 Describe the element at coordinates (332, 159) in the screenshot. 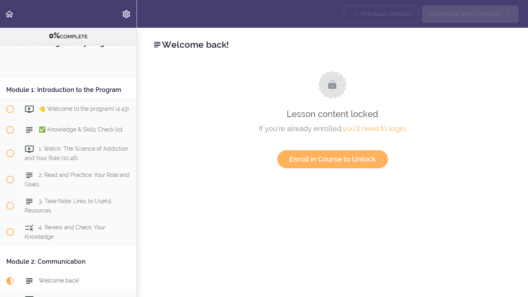

I see `a: Enroll in Course to Unlock` at that location.